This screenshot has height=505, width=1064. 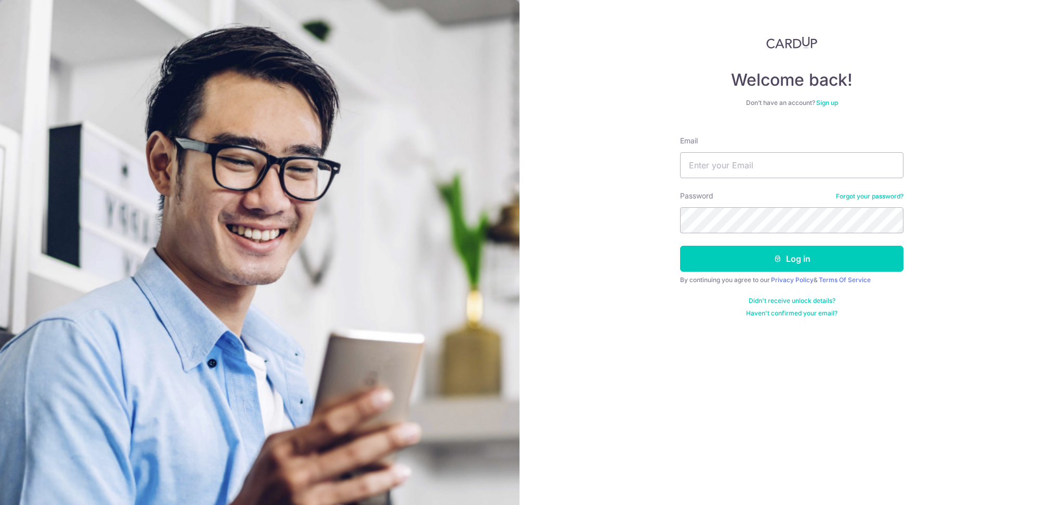 I want to click on h4: Welcome back!, so click(x=792, y=80).